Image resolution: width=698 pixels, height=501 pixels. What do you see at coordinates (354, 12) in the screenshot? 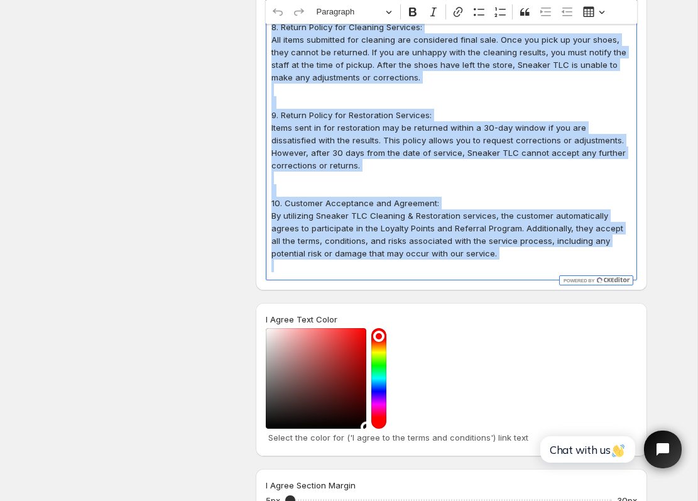
I see `button: Paragraph, Heading` at bounding box center [354, 12].